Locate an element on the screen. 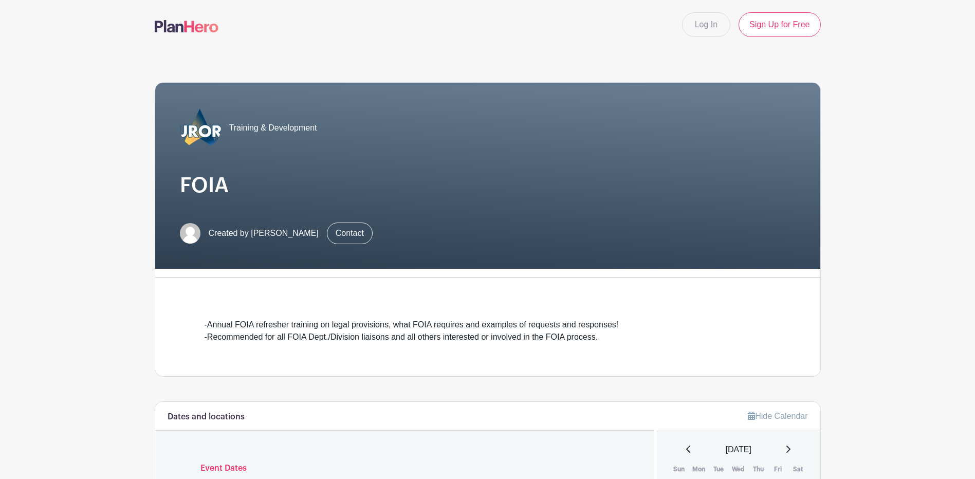 The width and height of the screenshot is (975, 479). th: Sat is located at coordinates (798, 469).